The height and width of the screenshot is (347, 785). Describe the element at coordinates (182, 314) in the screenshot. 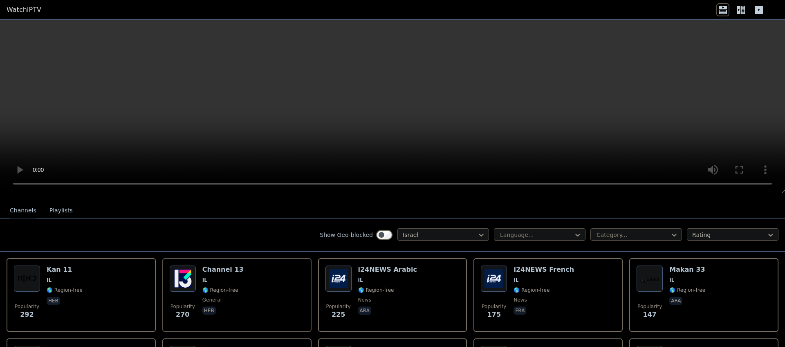

I see `span: 270` at that location.